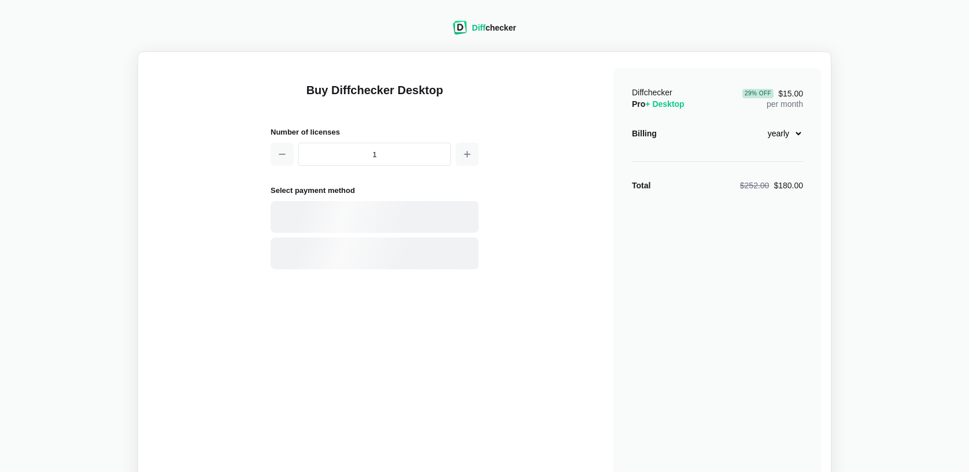  What do you see at coordinates (755, 186) in the screenshot?
I see `span: $252.00` at bounding box center [755, 186].